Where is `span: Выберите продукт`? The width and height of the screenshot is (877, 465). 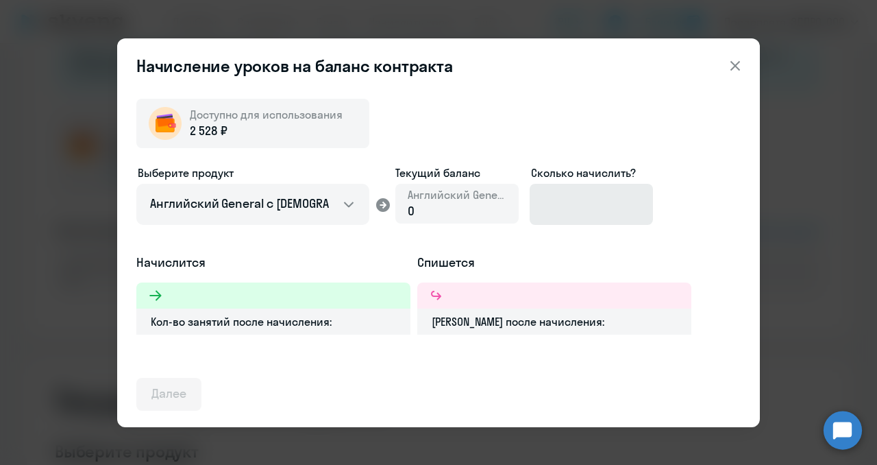
span: Выберите продукт is located at coordinates (186, 173).